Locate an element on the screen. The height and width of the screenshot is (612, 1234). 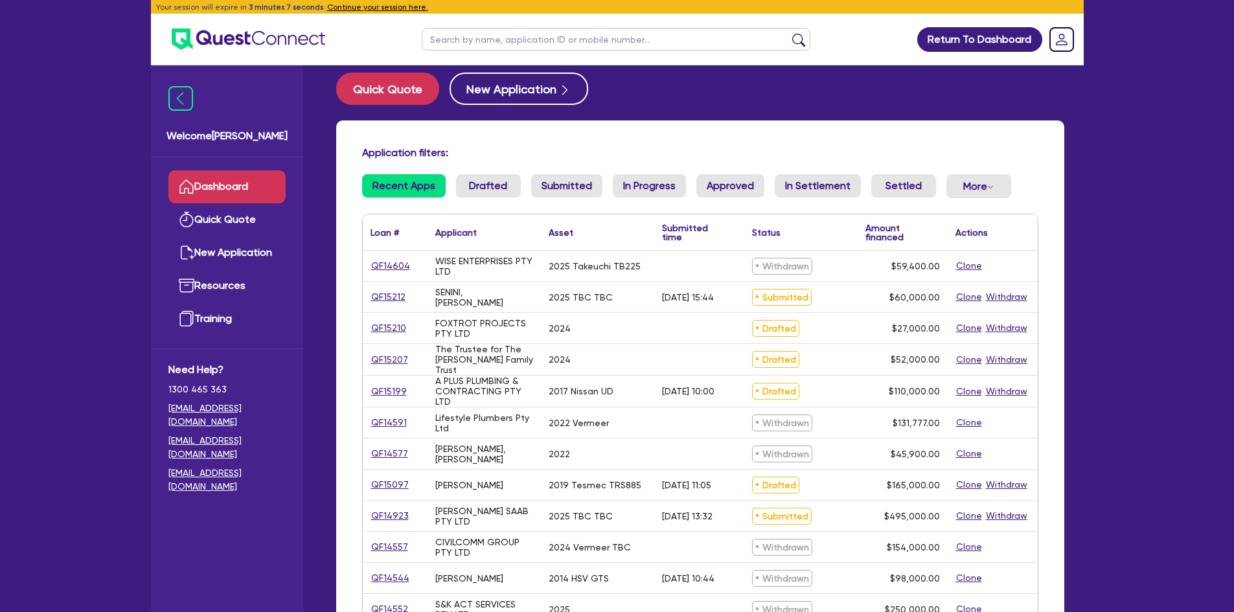
span: $52,000.00 is located at coordinates (915, 359).